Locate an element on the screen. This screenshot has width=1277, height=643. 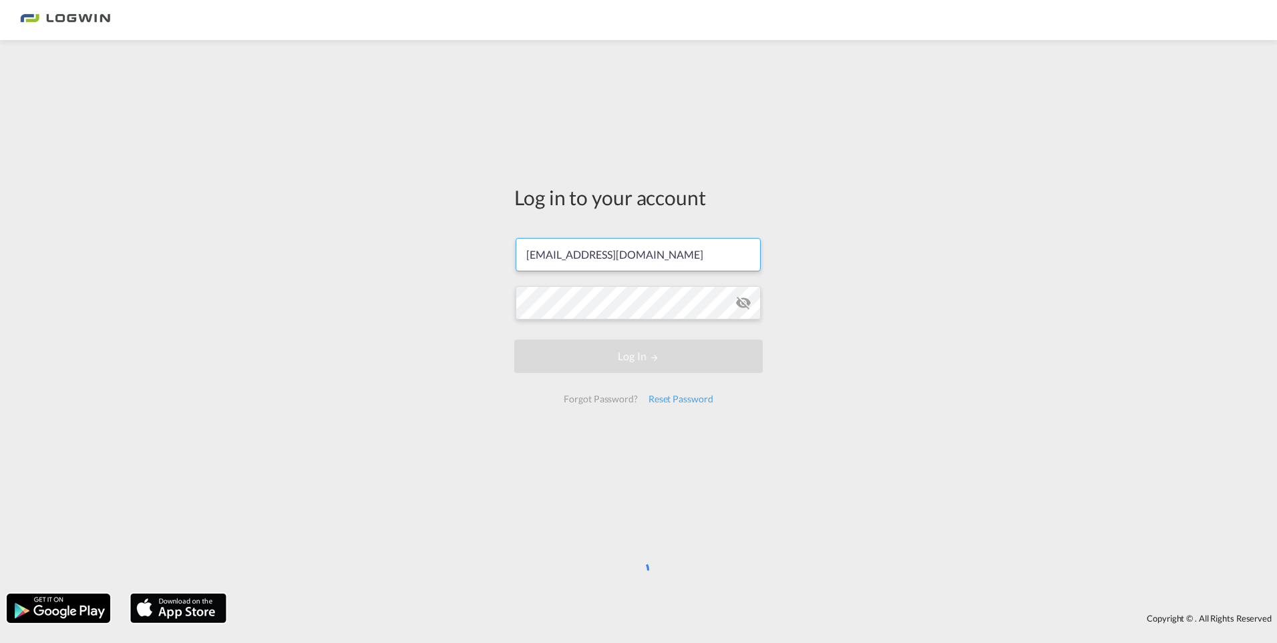
md-icon: icon-eye-off is located at coordinates (743, 303).